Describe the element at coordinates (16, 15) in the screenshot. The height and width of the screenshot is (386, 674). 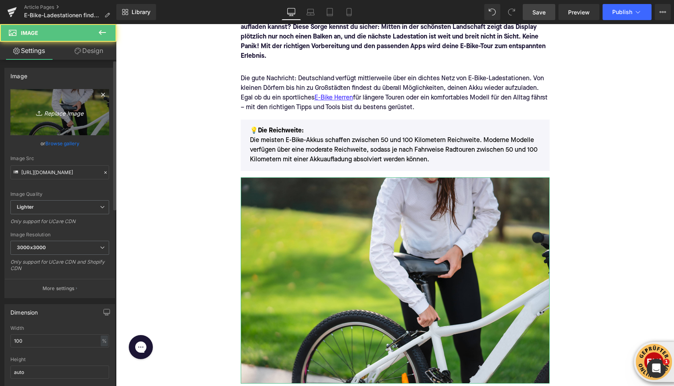
I see `button: Open gorgias live chat` at that location.